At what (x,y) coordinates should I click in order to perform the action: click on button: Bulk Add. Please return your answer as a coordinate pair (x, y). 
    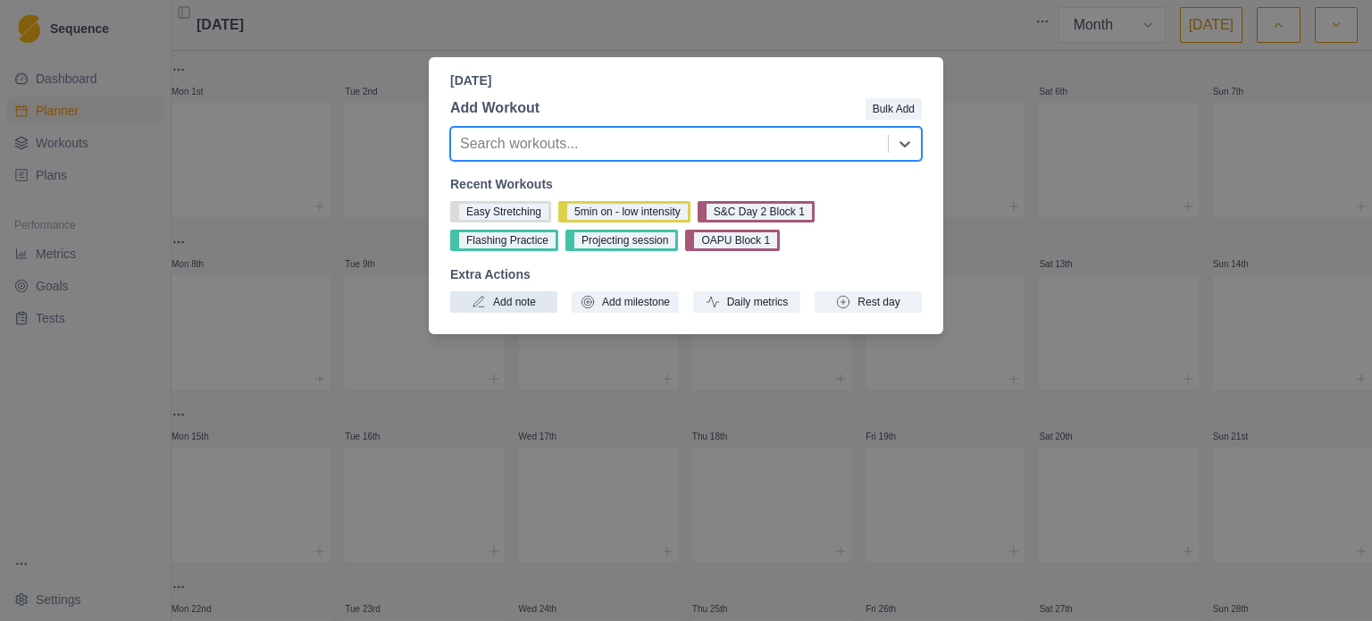
    Looking at the image, I should click on (893, 109).